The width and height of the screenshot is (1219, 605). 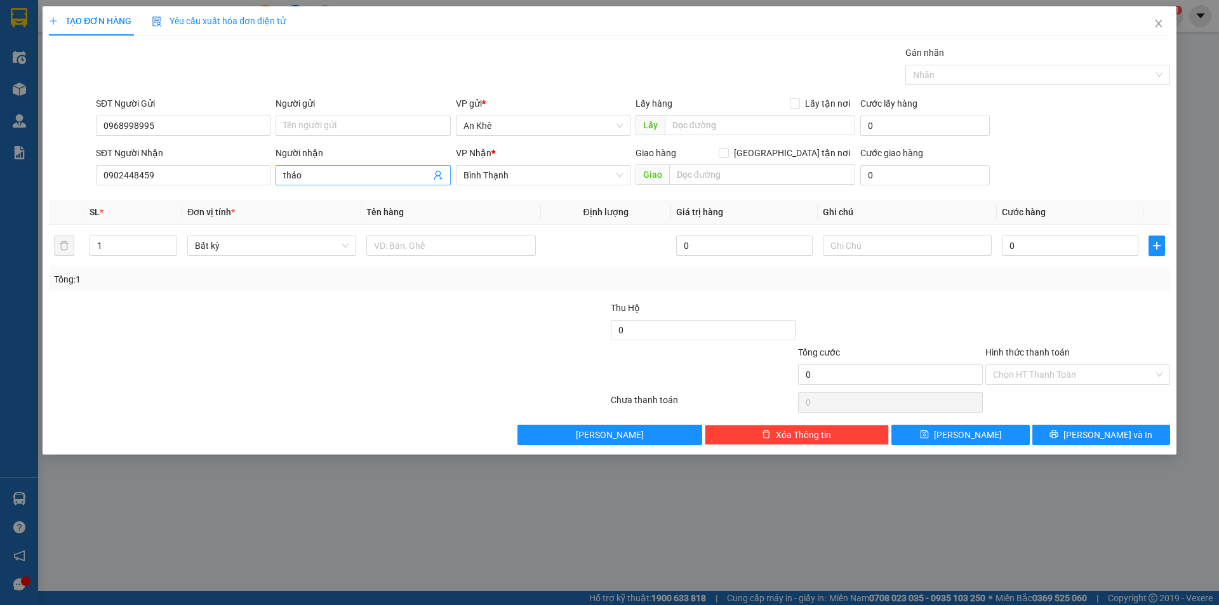 What do you see at coordinates (1027, 352) in the screenshot?
I see `label: Hình thức thanh toán` at bounding box center [1027, 352].